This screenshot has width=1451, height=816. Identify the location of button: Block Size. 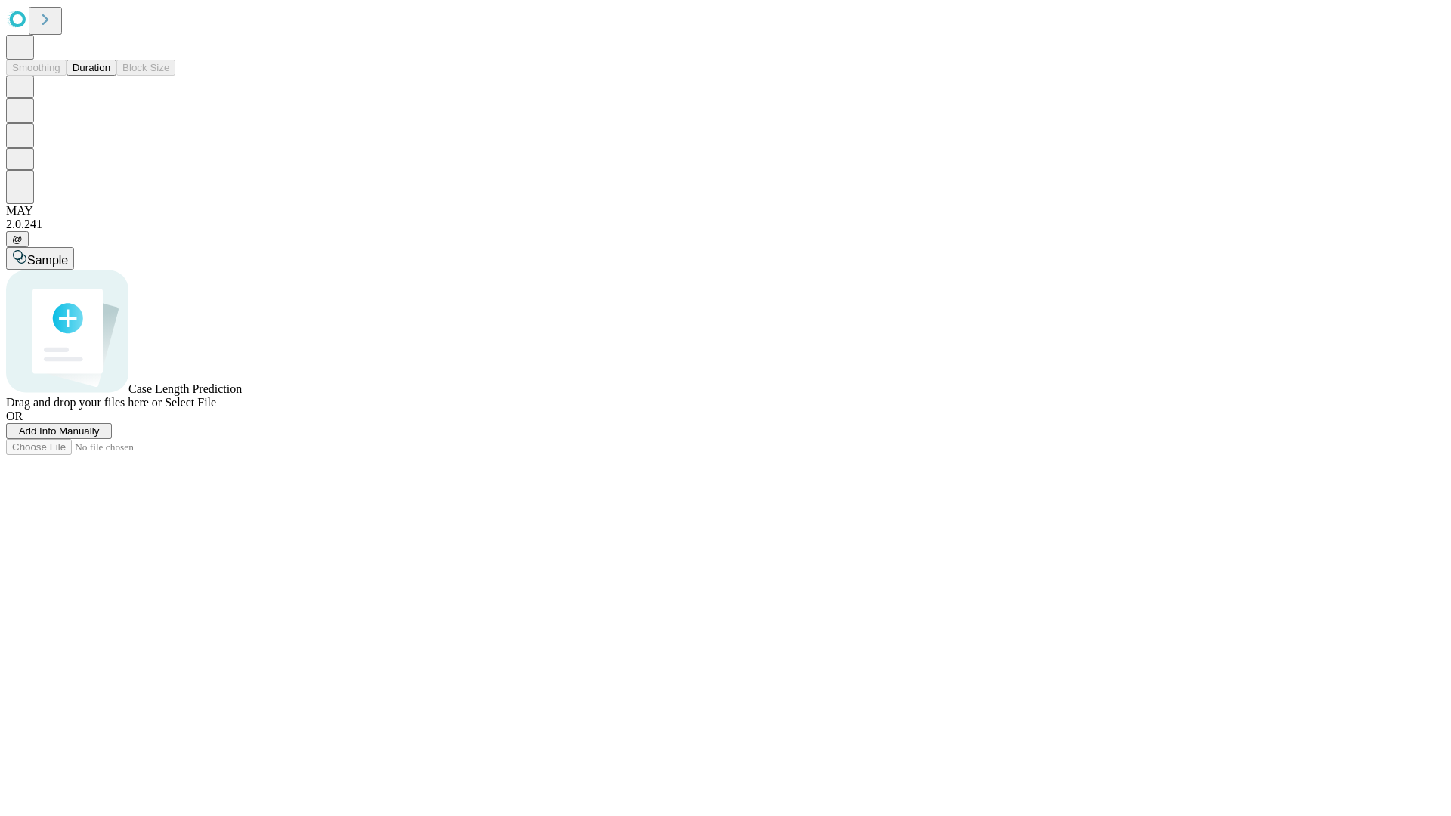
(146, 67).